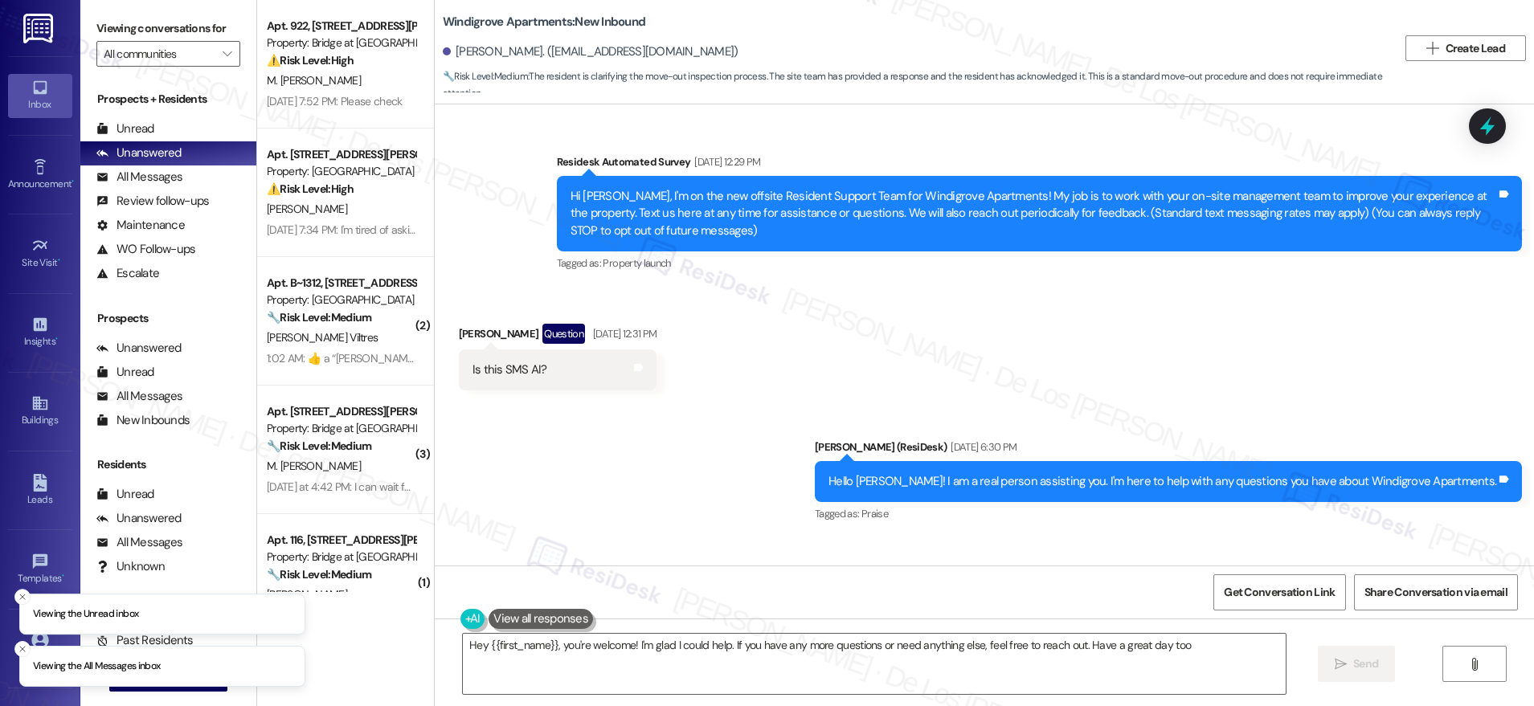  Describe the element at coordinates (40, 411) in the screenshot. I see `a: Buildings` at that location.